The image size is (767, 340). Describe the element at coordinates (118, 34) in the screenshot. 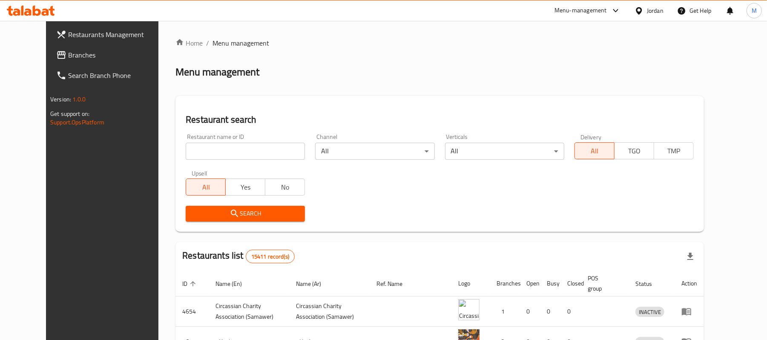

I see `span: Restaurants Management` at that location.